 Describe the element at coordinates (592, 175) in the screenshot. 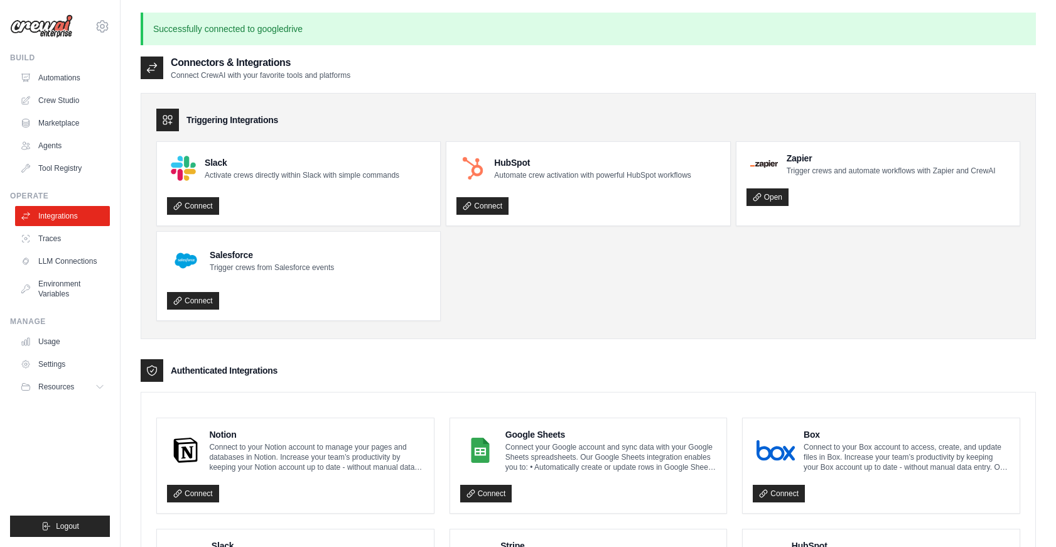

I see `p: Automate crew activation with powerful HubSpot workflows` at that location.